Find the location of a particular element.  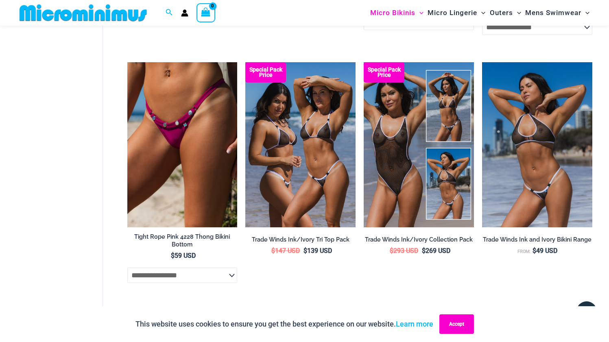

span: Micro Bikinis is located at coordinates (393, 13).